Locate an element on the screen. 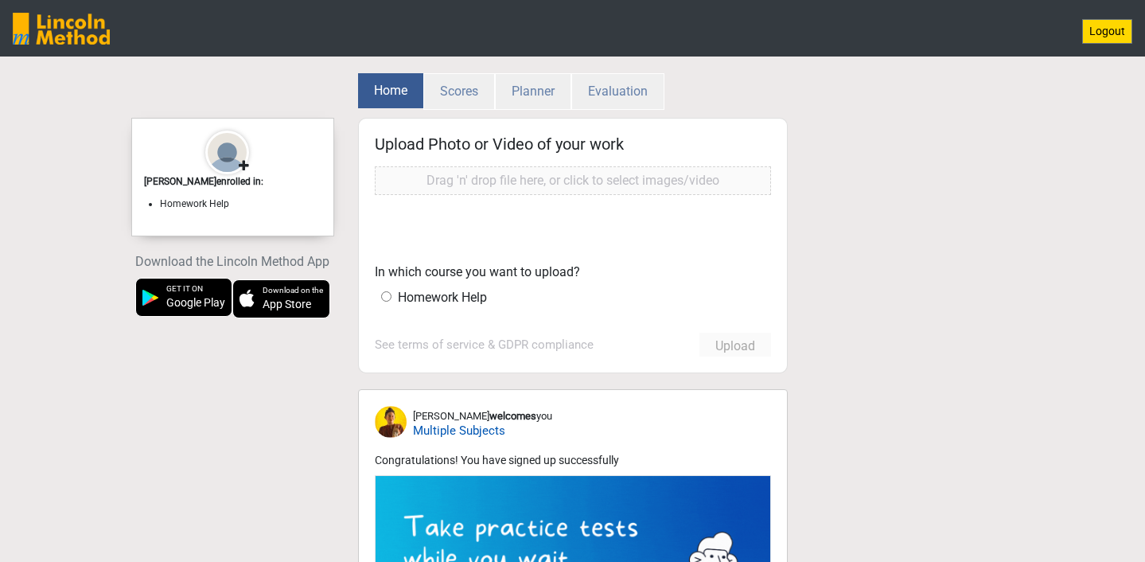 This screenshot has height=562, width=1145. button: Logout is located at coordinates (1106, 31).